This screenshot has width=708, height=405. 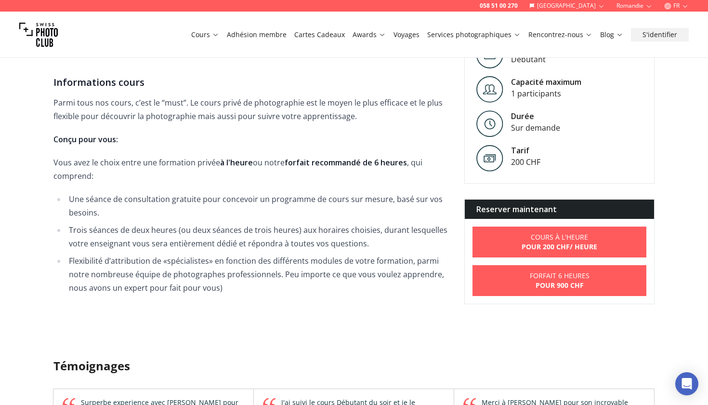 I want to click on div: Reserver maintenant, so click(x=559, y=209).